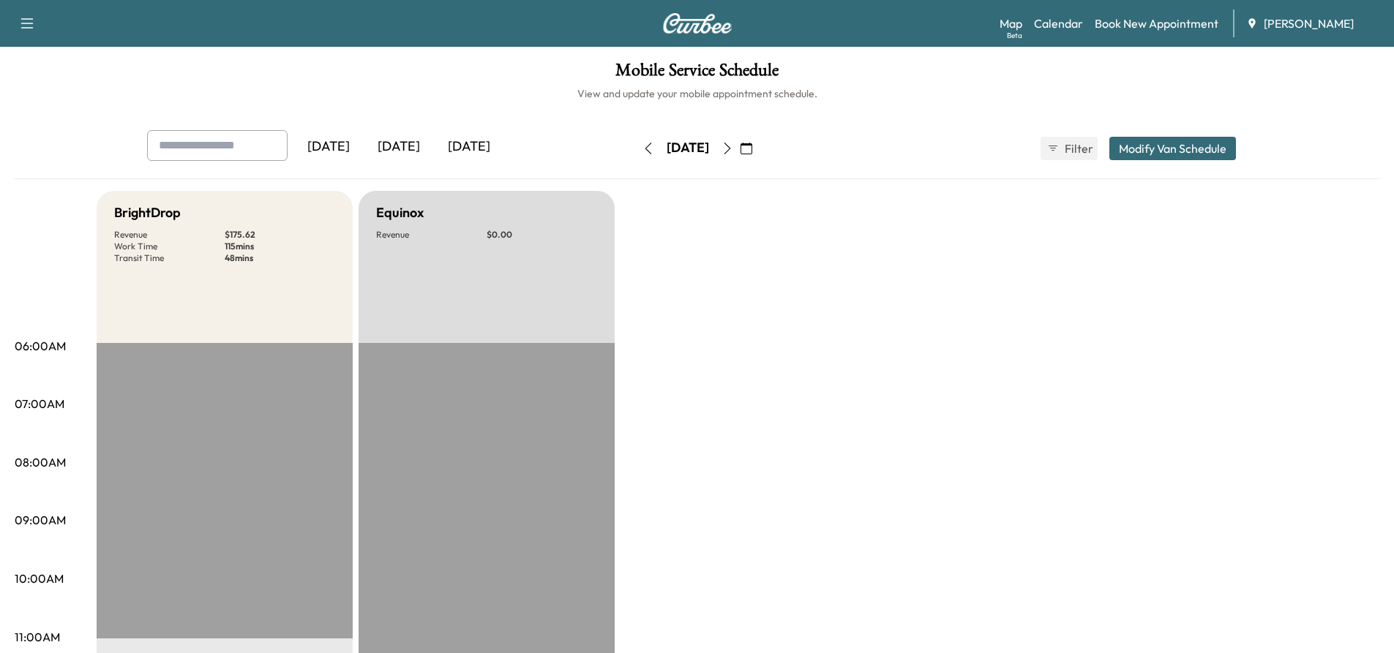  Describe the element at coordinates (1156, 23) in the screenshot. I see `a: Book New Appointment` at that location.